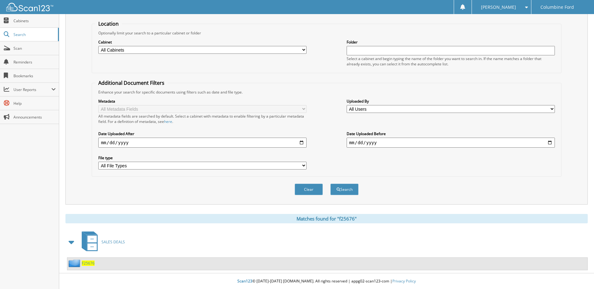 This screenshot has width=594, height=289. What do you see at coordinates (75, 263) in the screenshot?
I see `img: folder2.png` at bounding box center [75, 263].